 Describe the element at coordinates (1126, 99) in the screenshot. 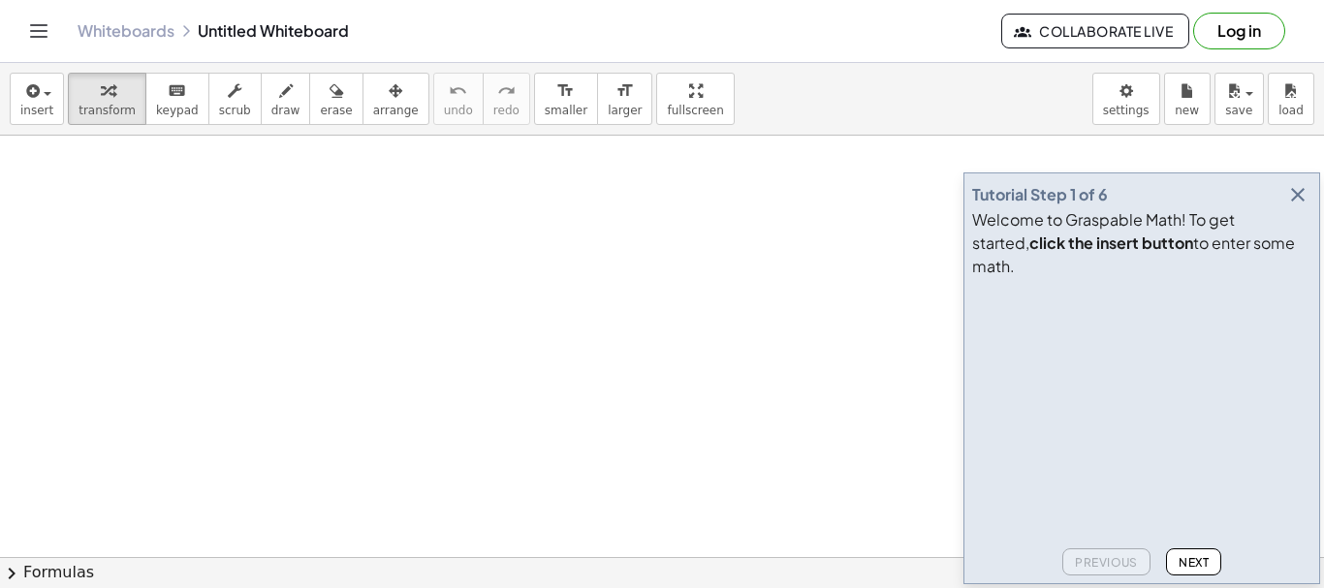

I see `button: settings` at that location.